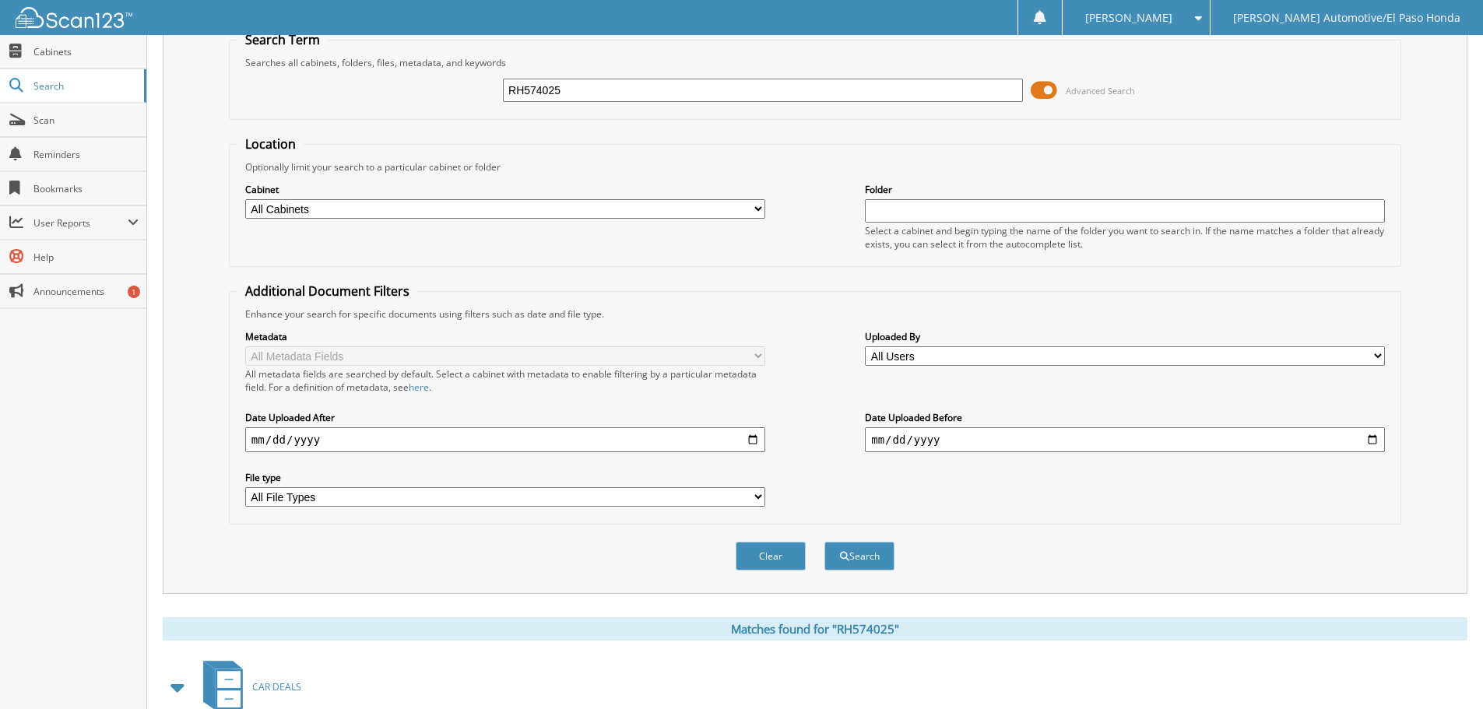 The image size is (1483, 709). What do you see at coordinates (505, 417) in the screenshot?
I see `label: Date Uploaded After` at bounding box center [505, 417].